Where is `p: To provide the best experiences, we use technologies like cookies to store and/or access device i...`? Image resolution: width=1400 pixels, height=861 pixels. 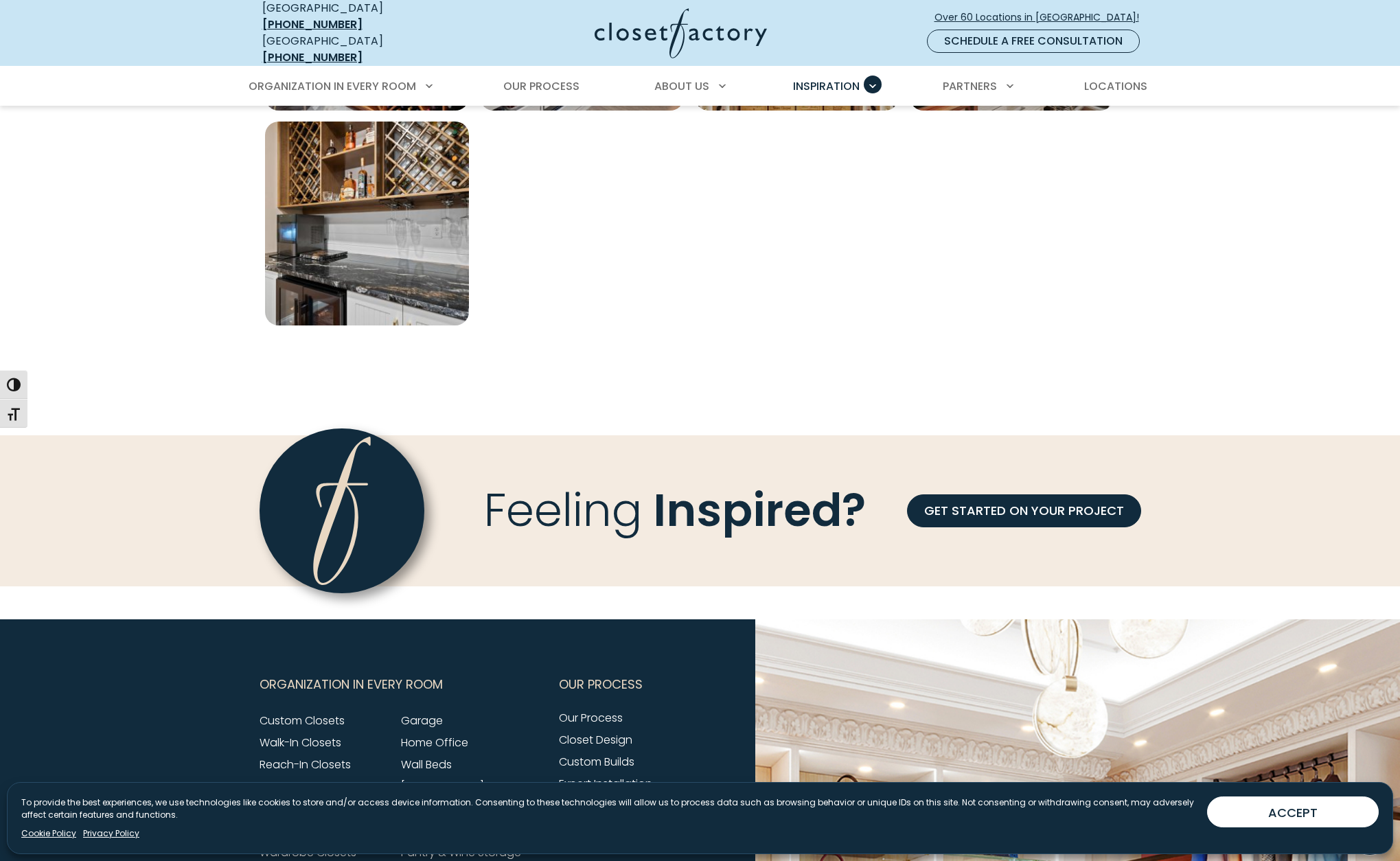 p: To provide the best experiences, we use technologies like cookies to store and/or access device i... is located at coordinates (608, 809).